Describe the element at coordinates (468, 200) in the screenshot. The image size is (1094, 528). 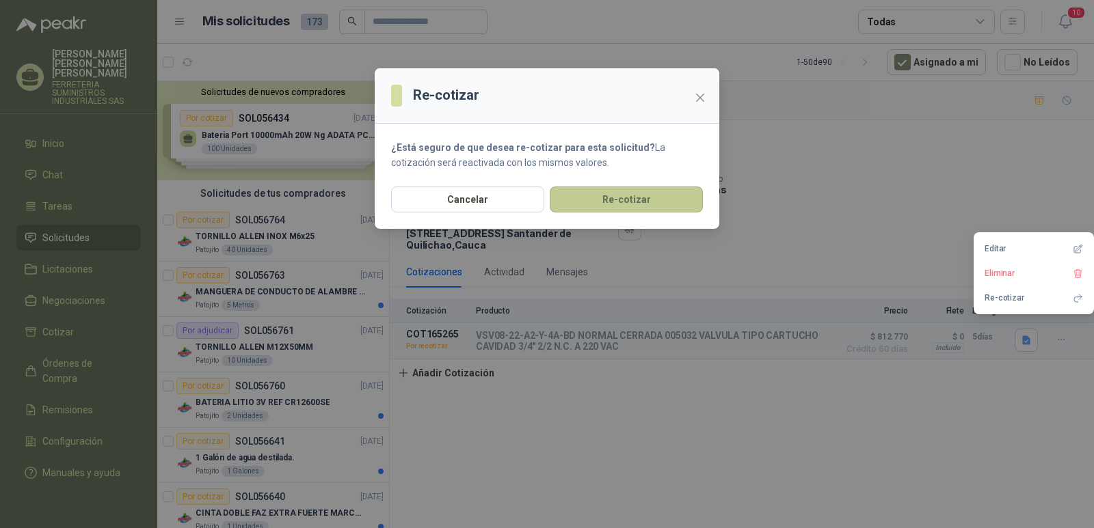
I see `button: Cancelar` at that location.